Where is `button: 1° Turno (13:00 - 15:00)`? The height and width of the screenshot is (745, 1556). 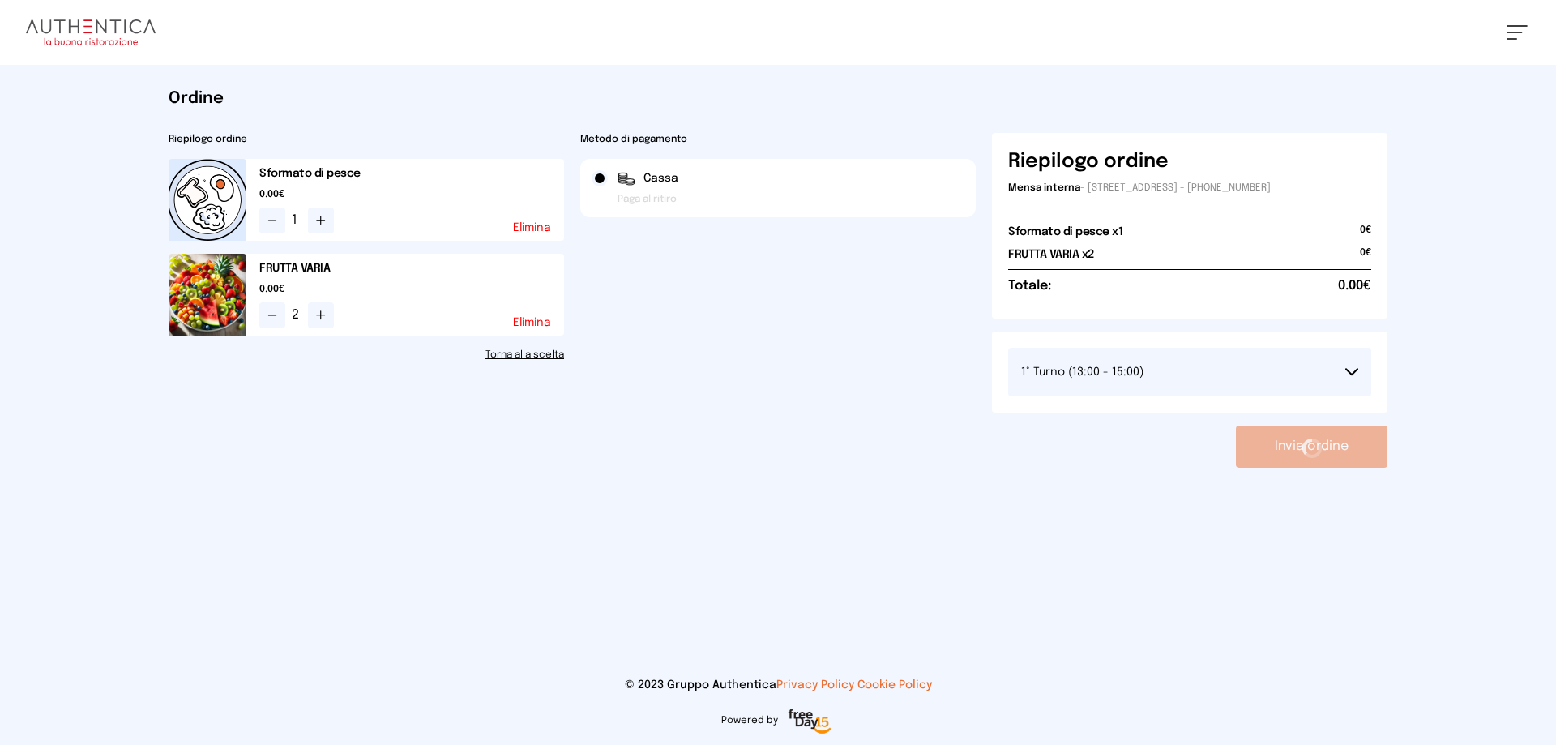 button: 1° Turno (13:00 - 15:00) is located at coordinates (1189, 372).